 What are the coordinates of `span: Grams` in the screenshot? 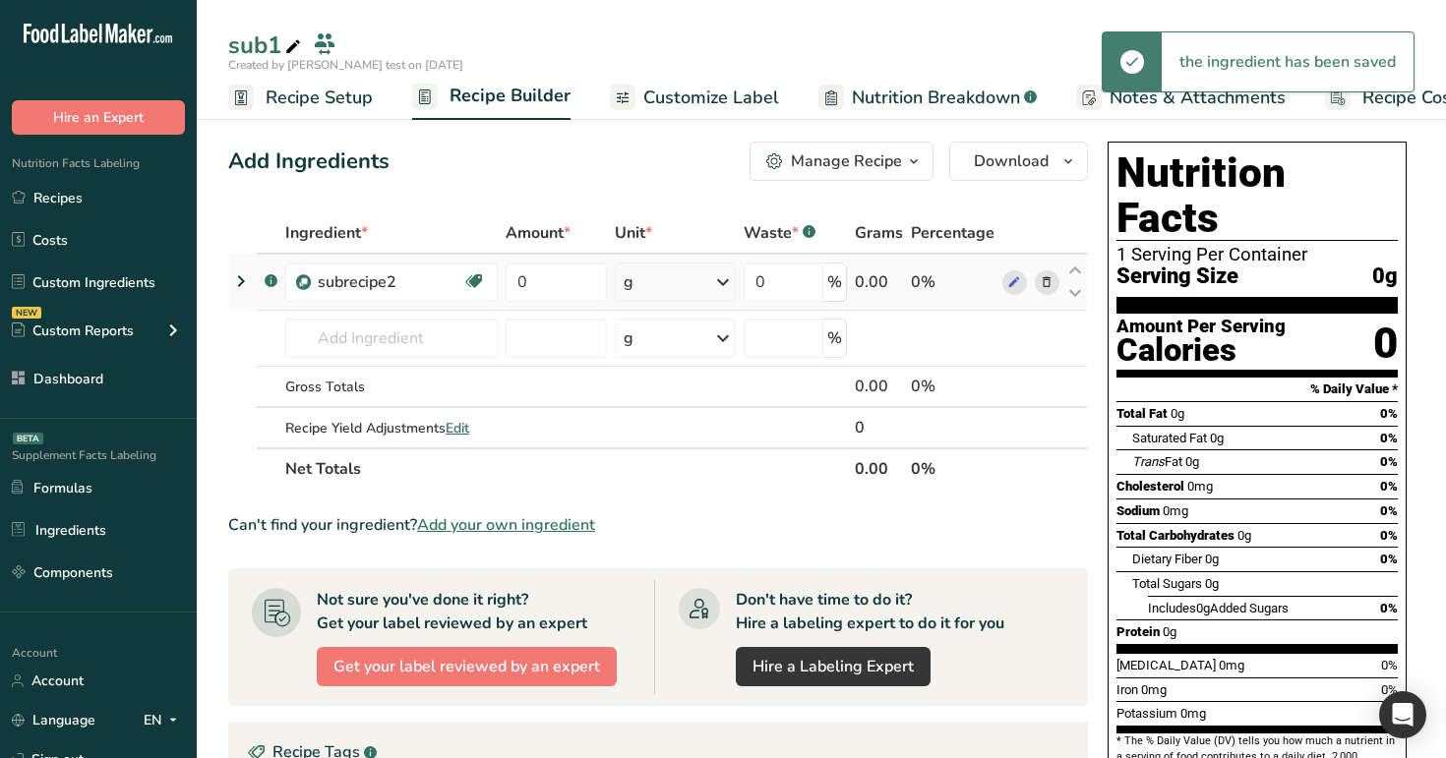 It's located at (878, 233).